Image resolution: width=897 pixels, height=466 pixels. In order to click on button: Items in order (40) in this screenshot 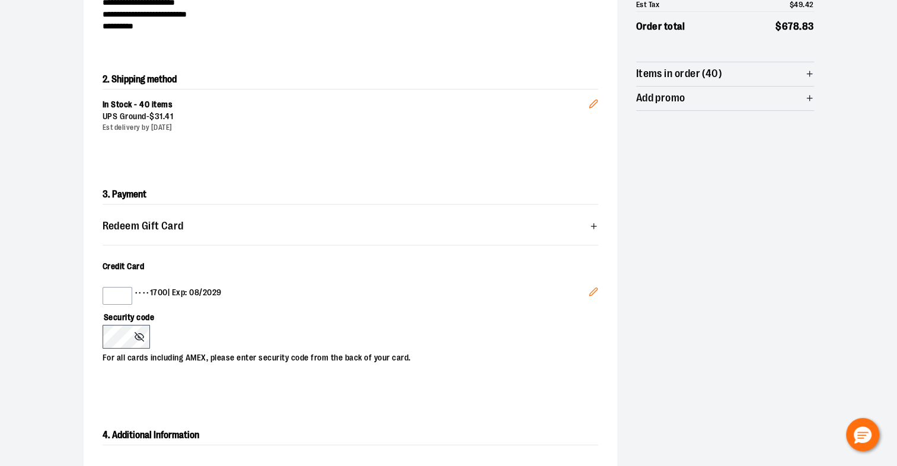, I will do `click(725, 74)`.